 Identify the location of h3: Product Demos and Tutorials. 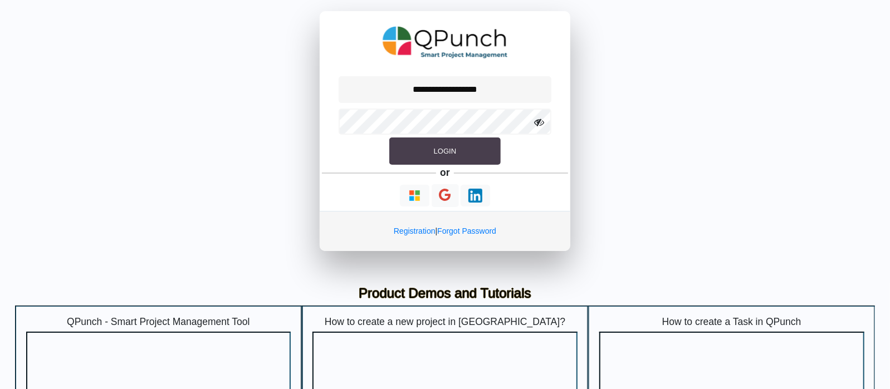
(445, 294).